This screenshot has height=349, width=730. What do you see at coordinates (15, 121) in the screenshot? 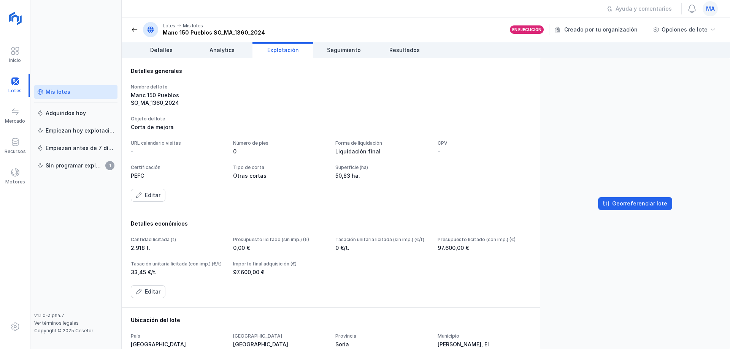
I see `div: Mercado` at bounding box center [15, 121].